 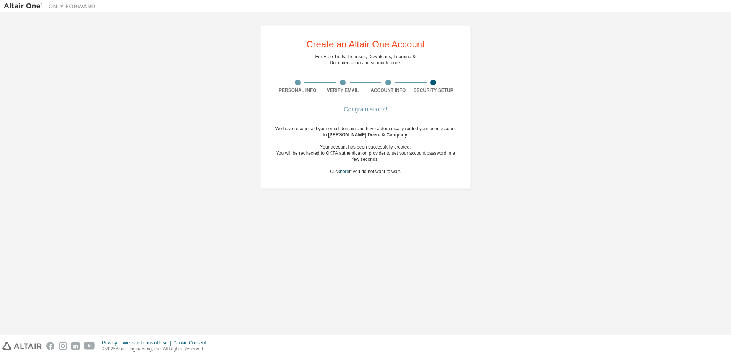 I want to click on div: Congratulations!, so click(x=366, y=109).